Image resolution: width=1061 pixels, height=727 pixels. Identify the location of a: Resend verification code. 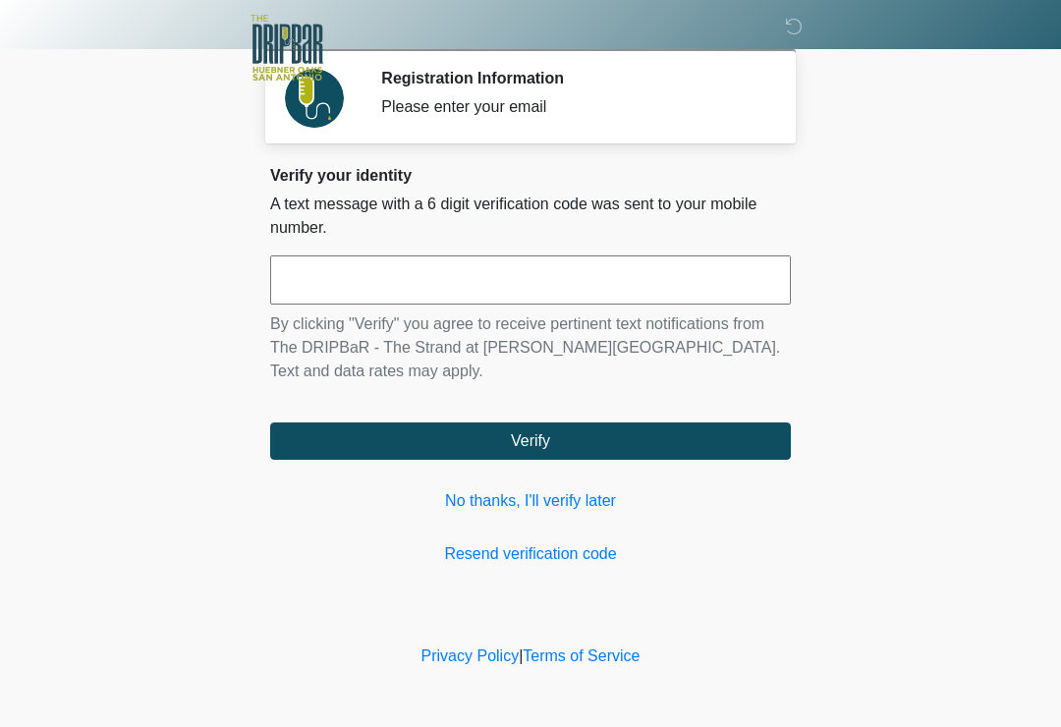
(530, 554).